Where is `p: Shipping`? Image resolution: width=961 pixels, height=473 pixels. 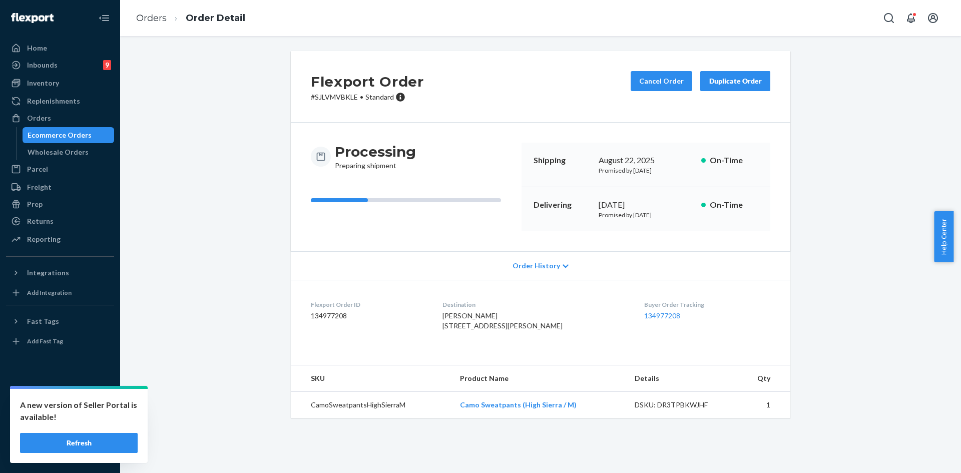 p: Shipping is located at coordinates (562, 160).